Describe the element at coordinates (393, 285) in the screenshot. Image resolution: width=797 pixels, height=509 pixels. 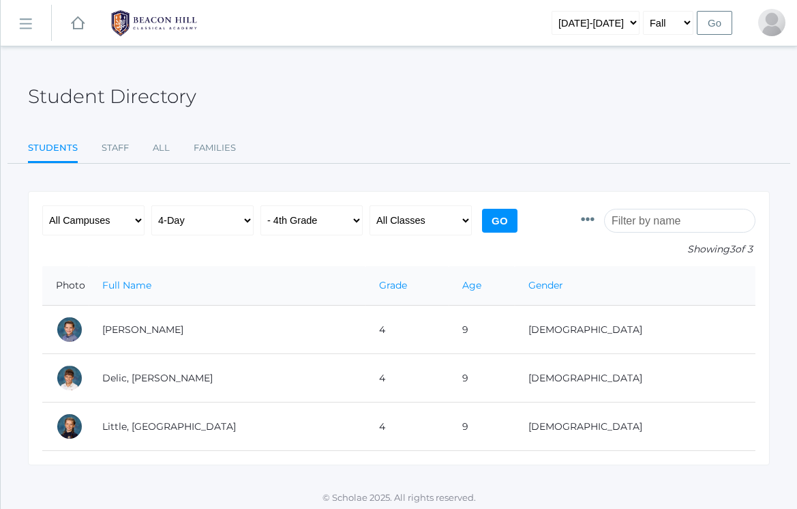
I see `a: Grade` at that location.